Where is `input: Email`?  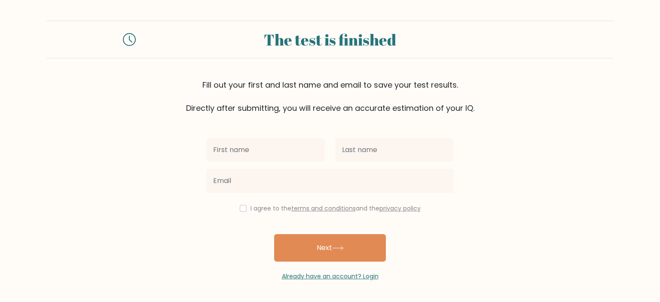 input: Email is located at coordinates (330, 181).